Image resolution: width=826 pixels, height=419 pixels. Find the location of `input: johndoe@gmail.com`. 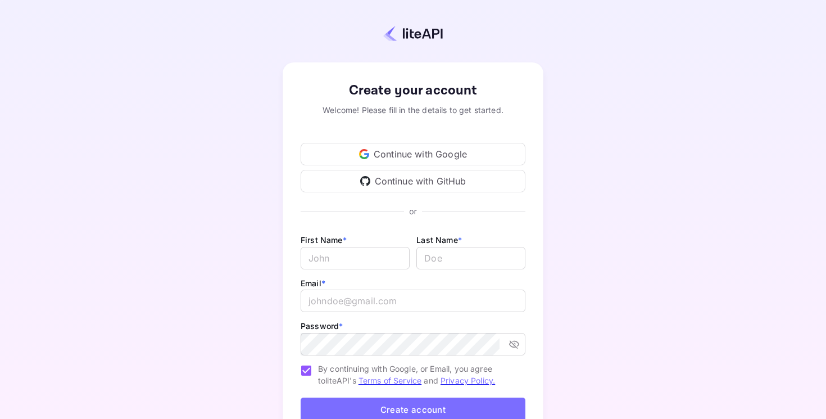

input: johndoe@gmail.com is located at coordinates (413, 301).